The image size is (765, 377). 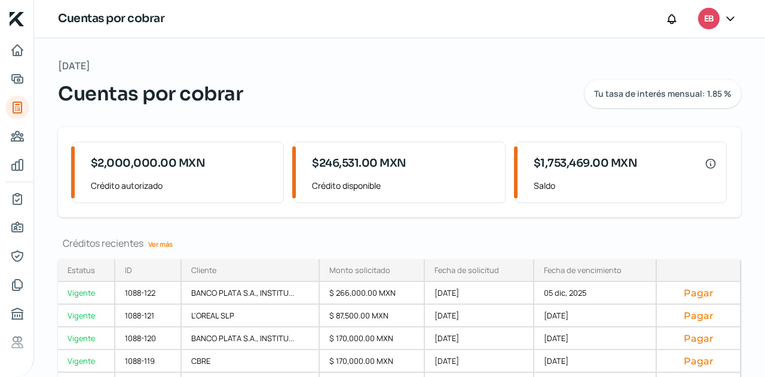 I want to click on a: Adelantar facturas, so click(x=17, y=79).